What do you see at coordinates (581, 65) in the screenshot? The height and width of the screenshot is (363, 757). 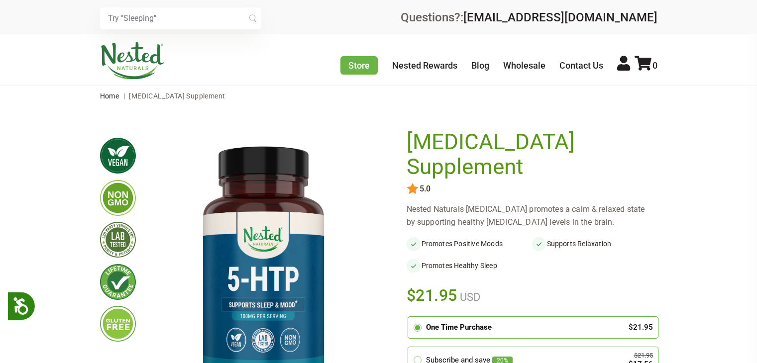 I see `a: Contact Us` at bounding box center [581, 65].